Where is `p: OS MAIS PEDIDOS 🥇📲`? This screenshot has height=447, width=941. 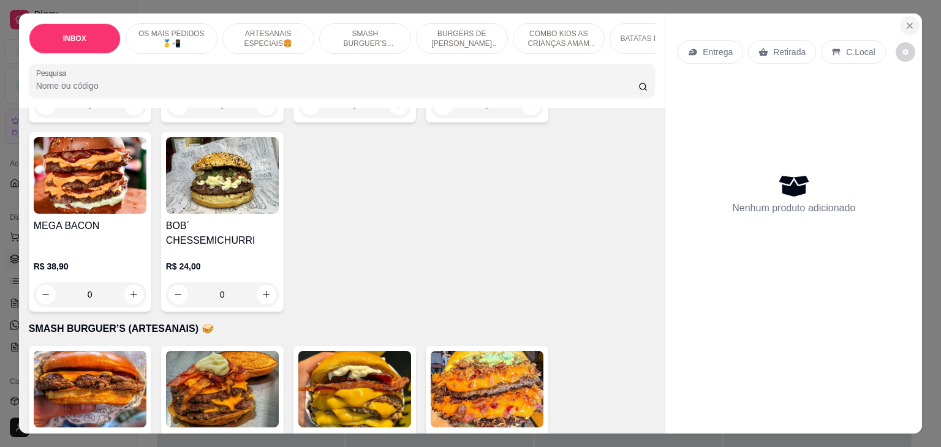 p: OS MAIS PEDIDOS 🥇📲 is located at coordinates (172, 39).